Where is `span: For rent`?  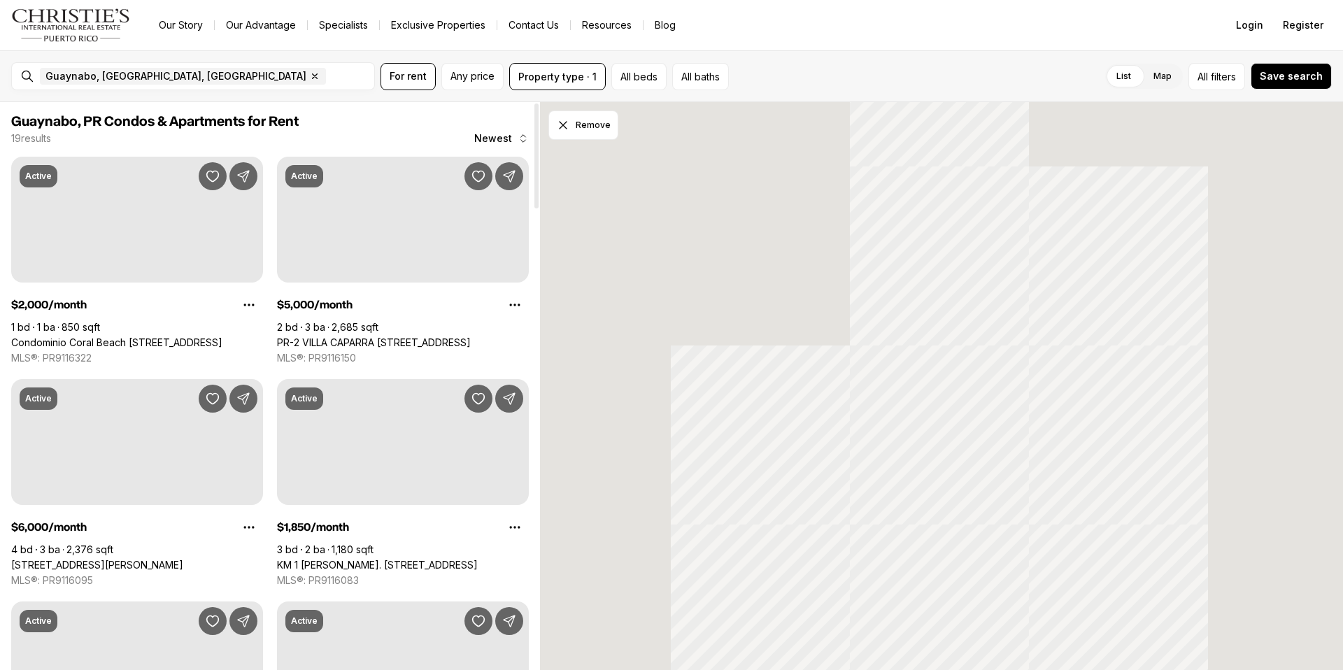
span: For rent is located at coordinates (408, 76).